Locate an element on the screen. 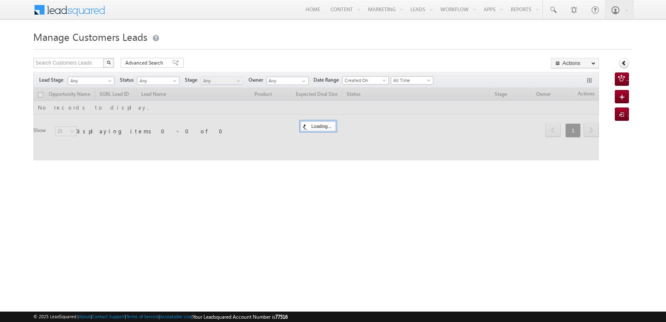 The image size is (666, 322). span: 77516 is located at coordinates (281, 316).